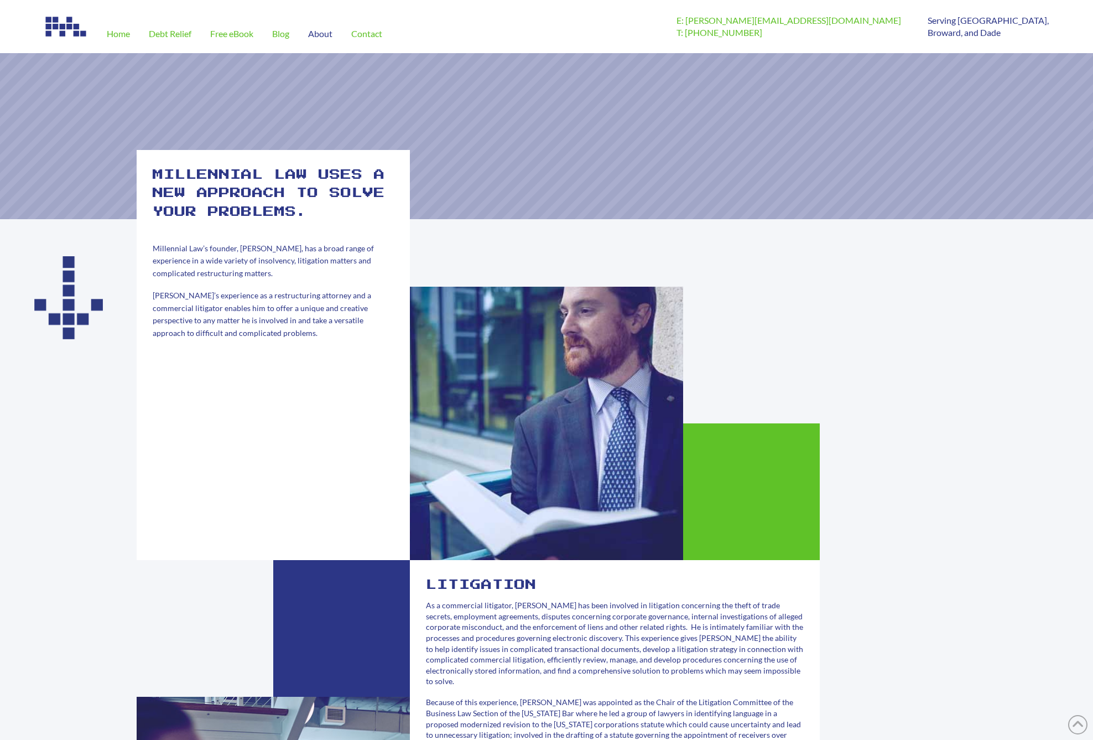  What do you see at coordinates (118, 34) in the screenshot?
I see `a: Home` at bounding box center [118, 34].